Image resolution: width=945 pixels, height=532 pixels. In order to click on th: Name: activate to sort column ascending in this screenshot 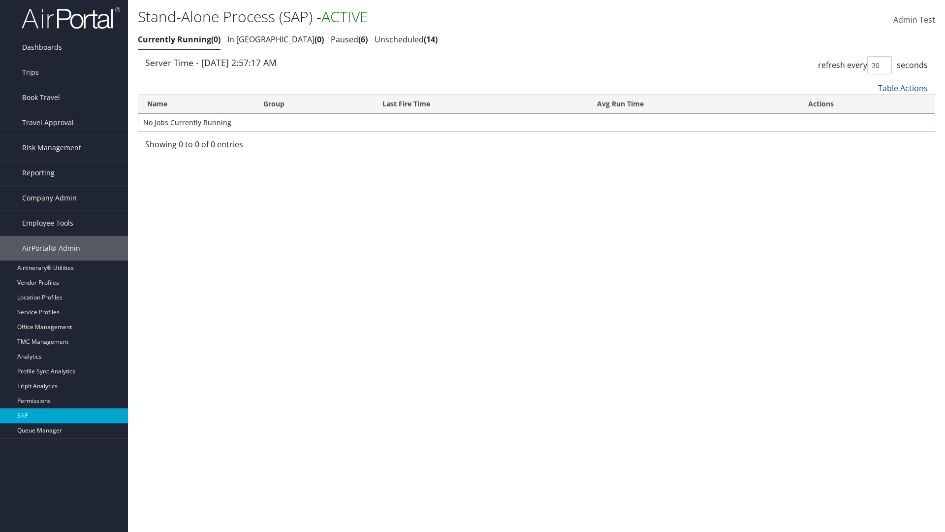, I will do `click(196, 104)`.